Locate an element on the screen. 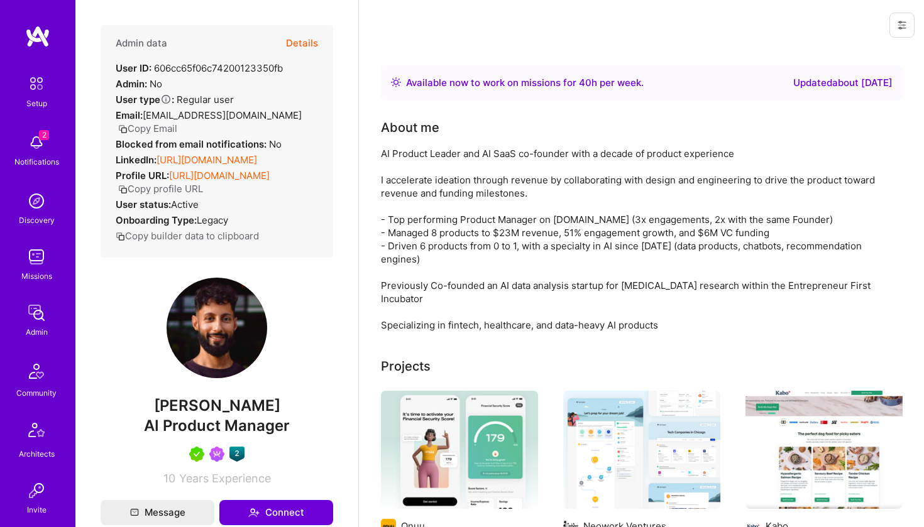 This screenshot has width=924, height=527. strong: User ID: is located at coordinates (133, 68).